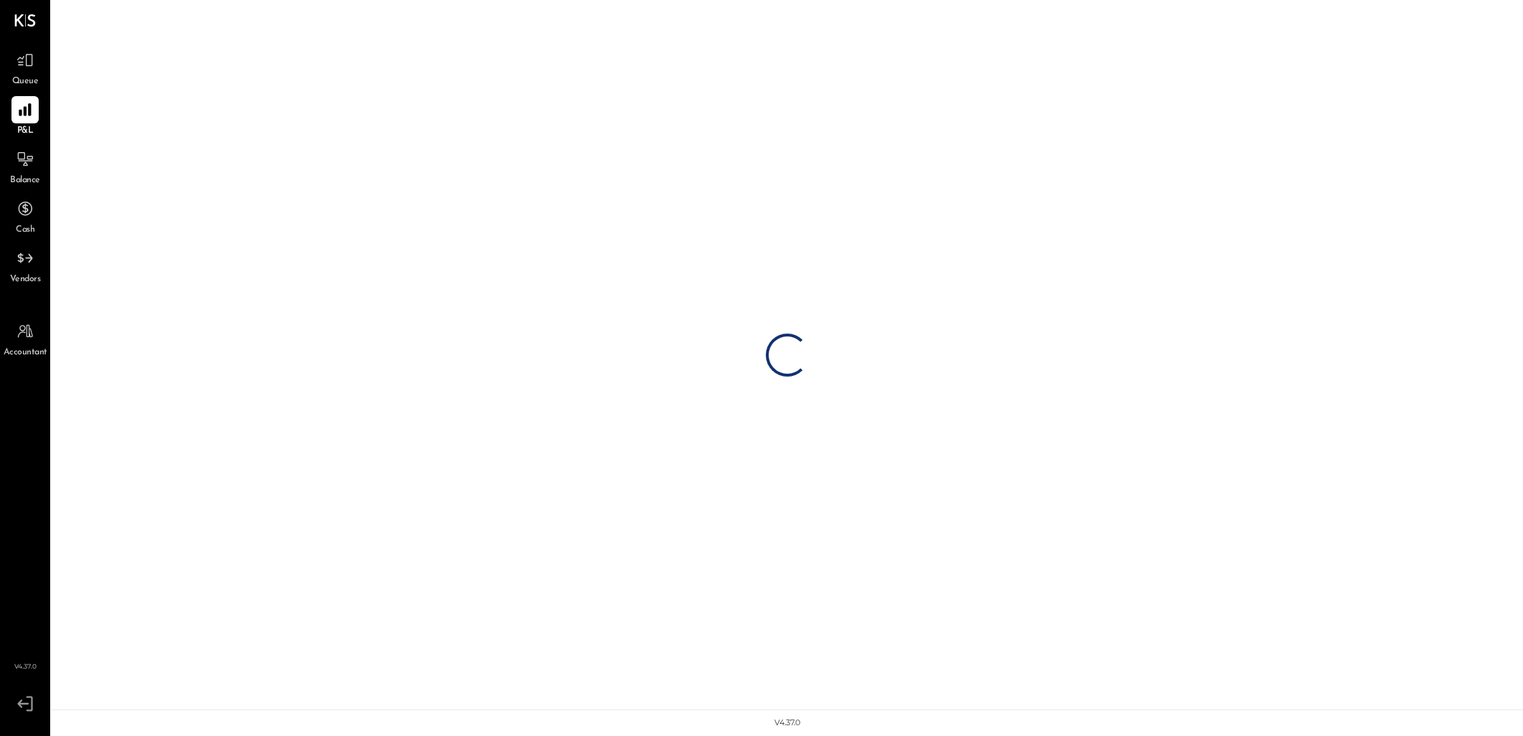 This screenshot has width=1523, height=736. What do you see at coordinates (25, 353) in the screenshot?
I see `span: Accountant` at bounding box center [25, 353].